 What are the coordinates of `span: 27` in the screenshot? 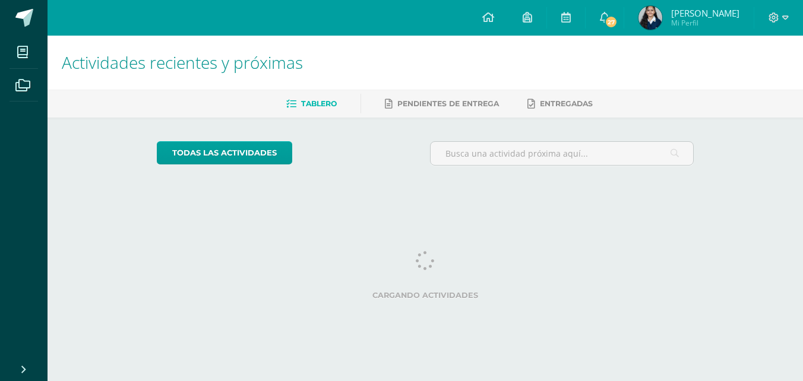 It's located at (611, 22).